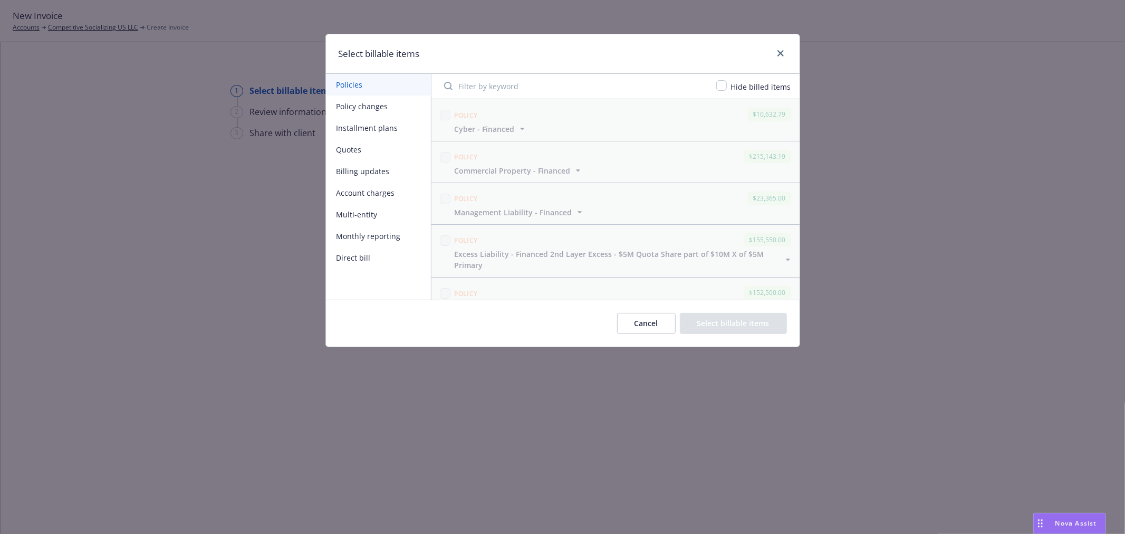 This screenshot has width=1125, height=534. What do you see at coordinates (378, 192) in the screenshot?
I see `button: Account charges` at bounding box center [378, 192].